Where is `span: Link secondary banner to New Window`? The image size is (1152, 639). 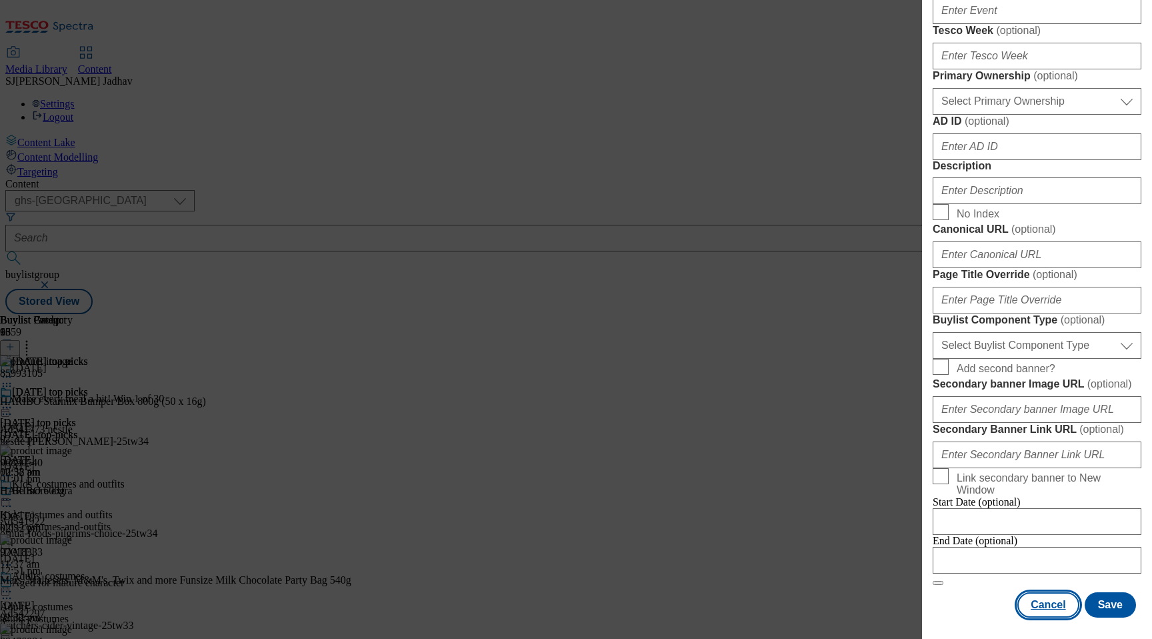
span: Link secondary banner to New Window is located at coordinates (1046, 484).